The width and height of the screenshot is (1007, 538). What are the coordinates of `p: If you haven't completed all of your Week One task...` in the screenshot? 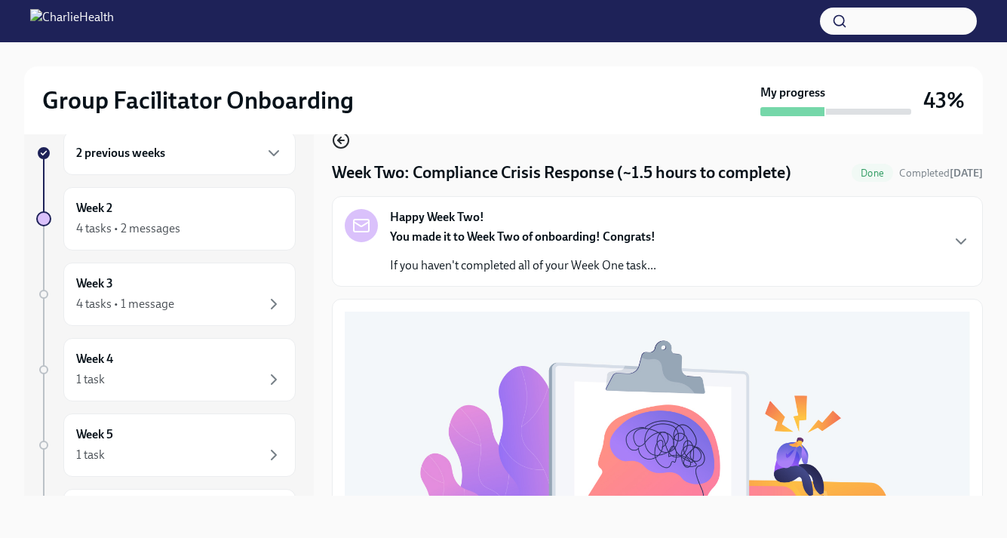 It's located at (523, 266).